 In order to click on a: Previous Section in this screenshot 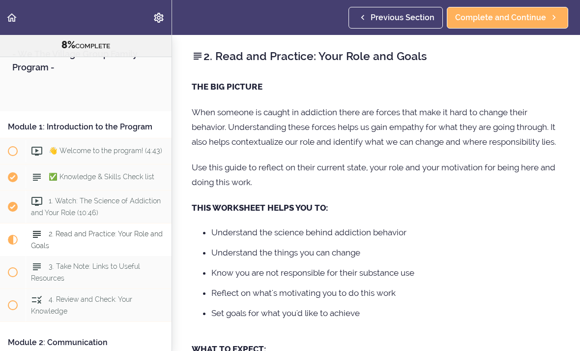, I will do `click(396, 18)`.